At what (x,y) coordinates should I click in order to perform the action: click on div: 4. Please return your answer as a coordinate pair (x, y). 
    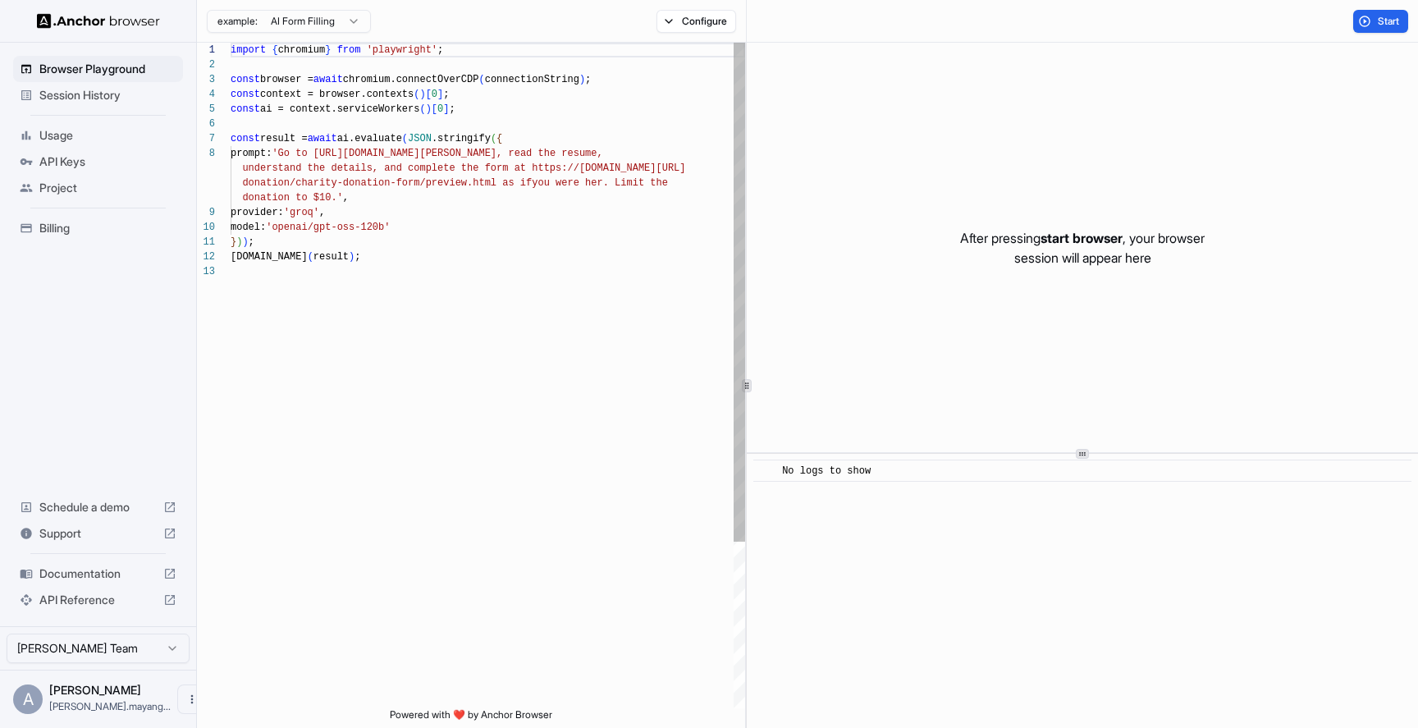
    Looking at the image, I should click on (206, 94).